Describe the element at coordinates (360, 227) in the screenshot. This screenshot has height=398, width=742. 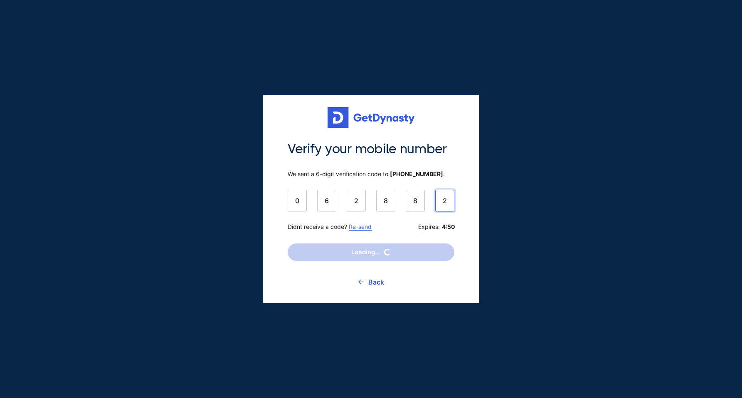
I see `a: Re-send` at that location.